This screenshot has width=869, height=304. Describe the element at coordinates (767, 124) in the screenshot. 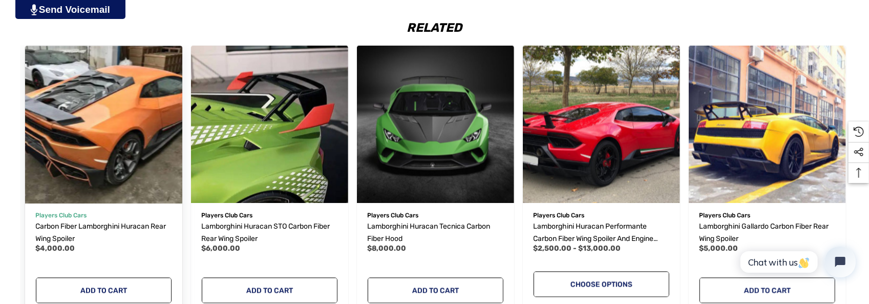

I see `img: Carbon Fiber Lamborghini Gallardo Wing` at that location.